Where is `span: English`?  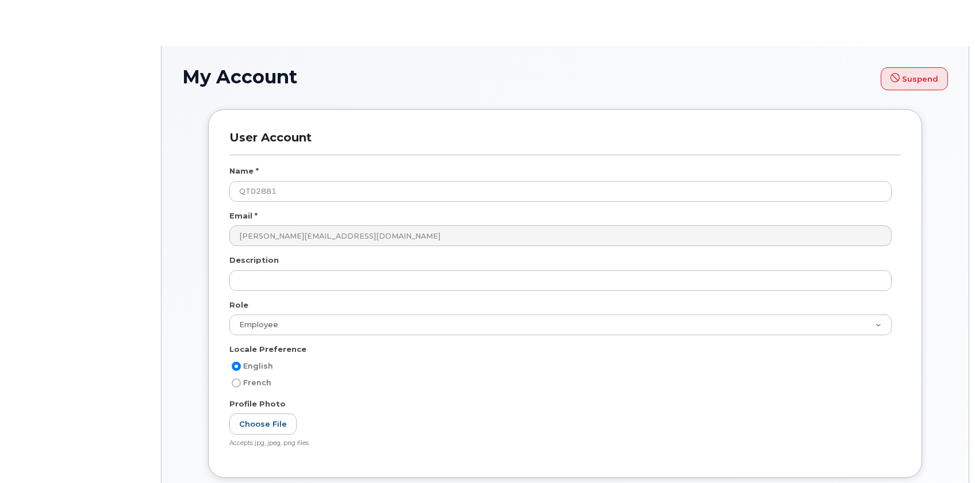
span: English is located at coordinates (258, 366).